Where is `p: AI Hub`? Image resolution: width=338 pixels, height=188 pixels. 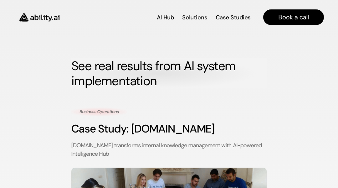
p: AI Hub is located at coordinates (166, 18).